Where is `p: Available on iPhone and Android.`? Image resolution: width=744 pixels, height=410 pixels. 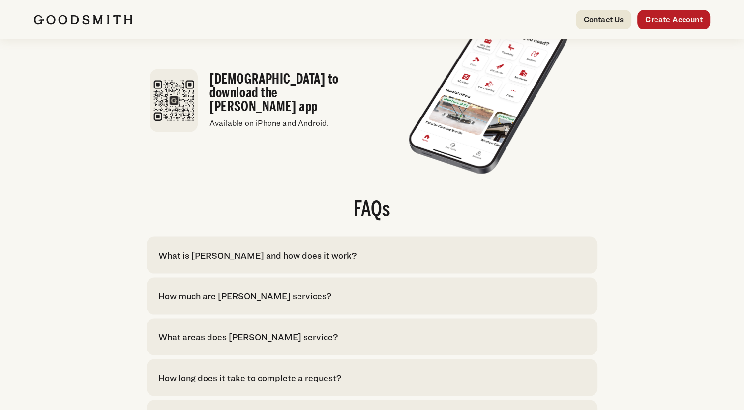 p: Available on iPhone and Android. is located at coordinates (286, 123).